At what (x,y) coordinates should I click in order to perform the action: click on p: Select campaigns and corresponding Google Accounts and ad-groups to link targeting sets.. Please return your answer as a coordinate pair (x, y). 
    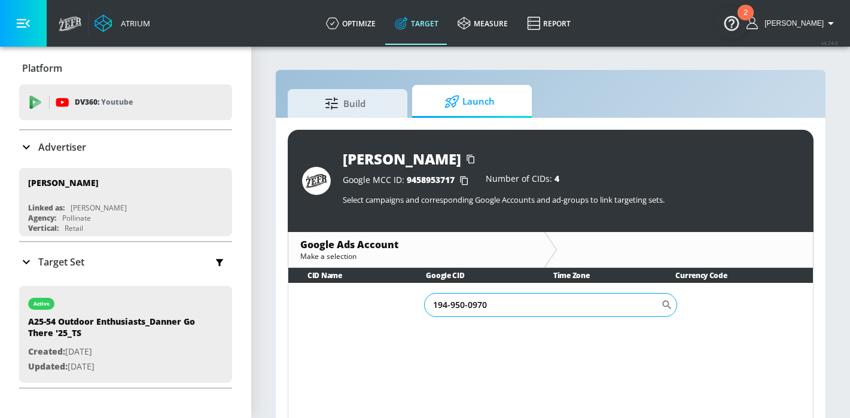
    Looking at the image, I should click on (571, 200).